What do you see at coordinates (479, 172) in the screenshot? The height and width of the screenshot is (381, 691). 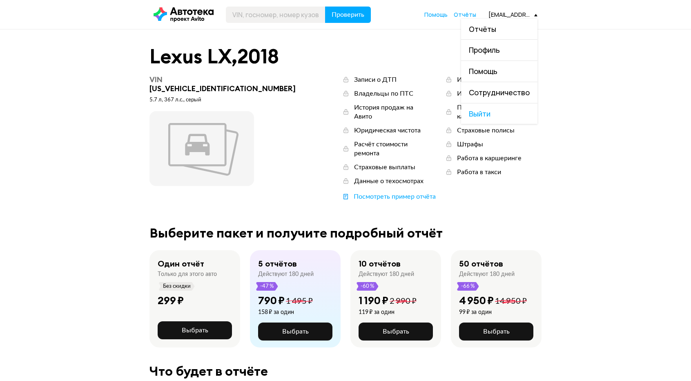 I see `div: Работа в такси` at bounding box center [479, 172].